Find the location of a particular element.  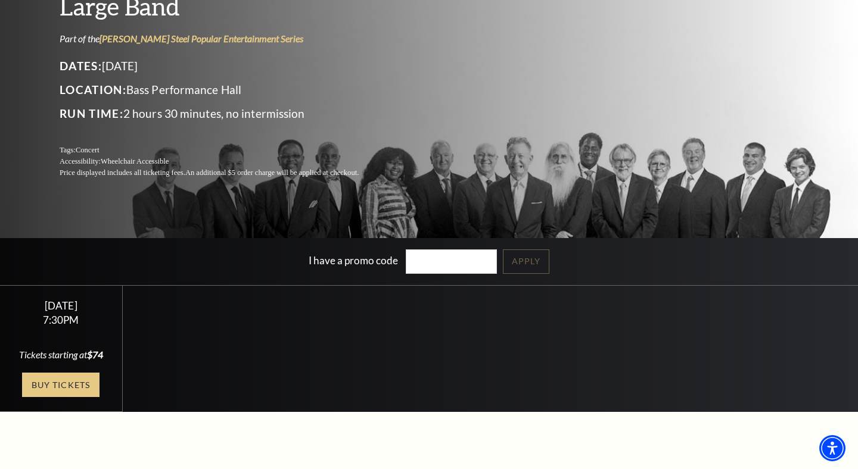

div: Tickets starting at is located at coordinates (61, 355).